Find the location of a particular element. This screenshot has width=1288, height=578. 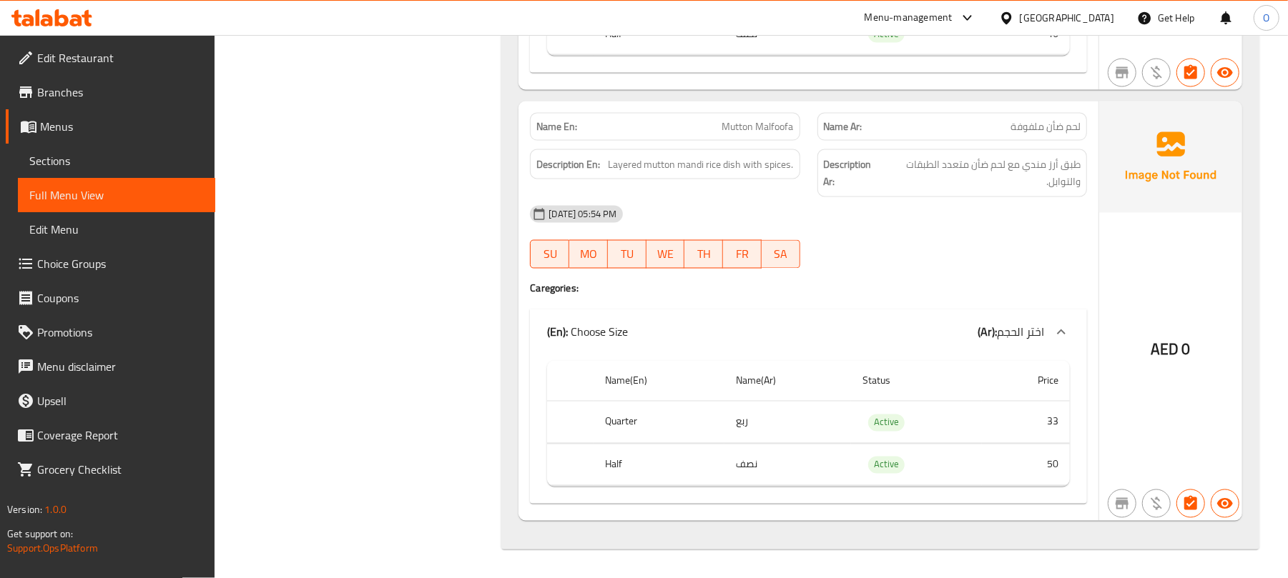

span: Menus is located at coordinates (122, 127).